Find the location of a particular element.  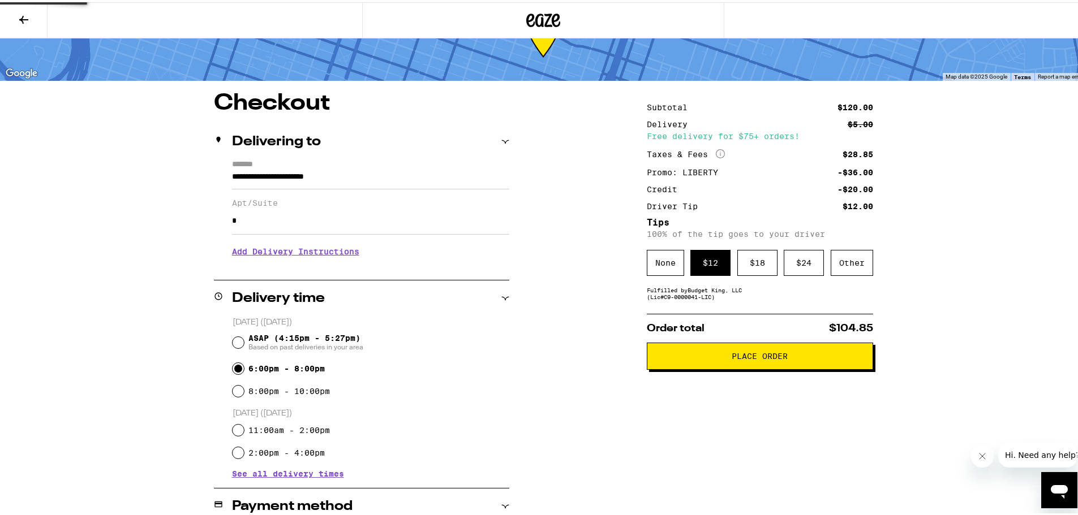

label: 6:00pm - 8:00pm is located at coordinates (286, 367).